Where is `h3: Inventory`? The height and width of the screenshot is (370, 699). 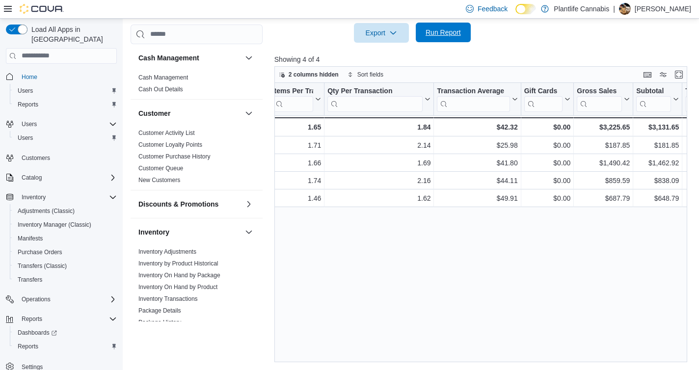 h3: Inventory is located at coordinates (154, 232).